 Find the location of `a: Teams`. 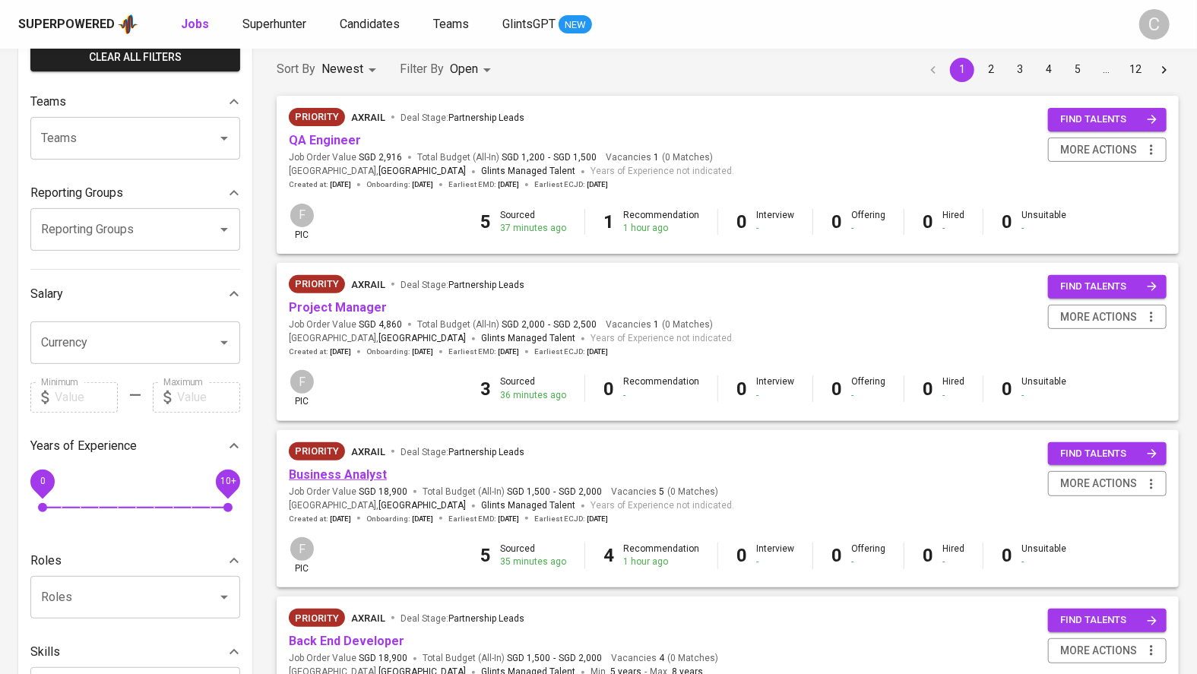

a: Teams is located at coordinates (452, 24).